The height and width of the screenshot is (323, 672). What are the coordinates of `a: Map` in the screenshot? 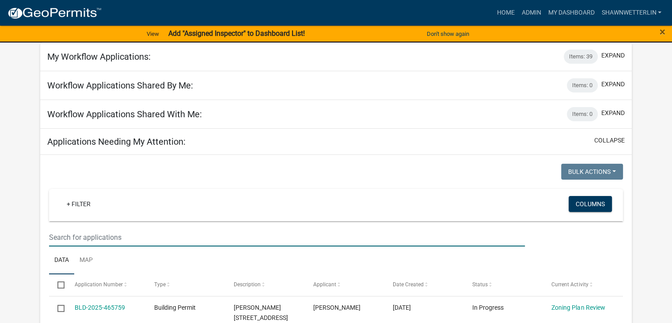 It's located at (86, 260).